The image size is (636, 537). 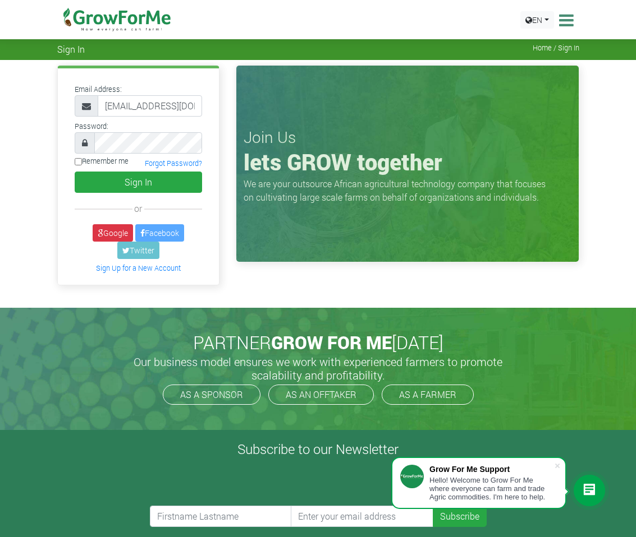 I want to click on a: EN, so click(x=537, y=20).